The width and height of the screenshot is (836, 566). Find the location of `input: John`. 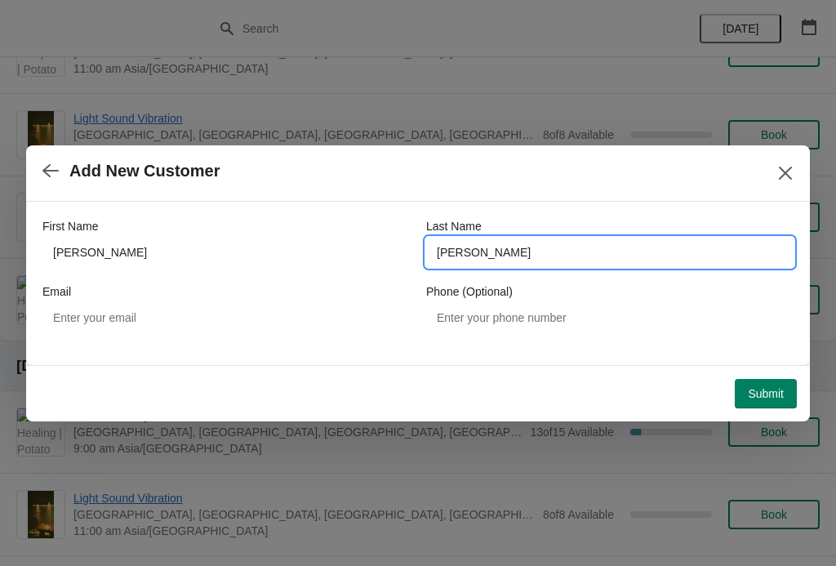

input: John is located at coordinates (226, 252).